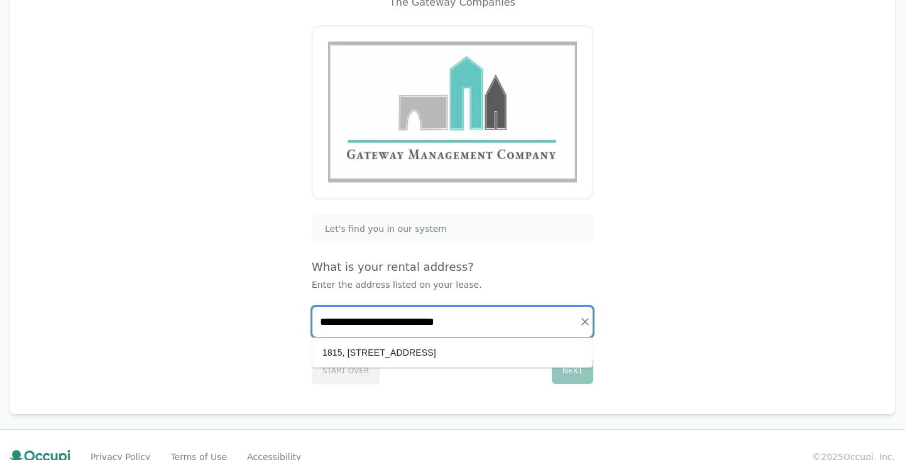 This screenshot has height=460, width=905. Describe the element at coordinates (386, 229) in the screenshot. I see `span: Let's find you in our system` at that location.